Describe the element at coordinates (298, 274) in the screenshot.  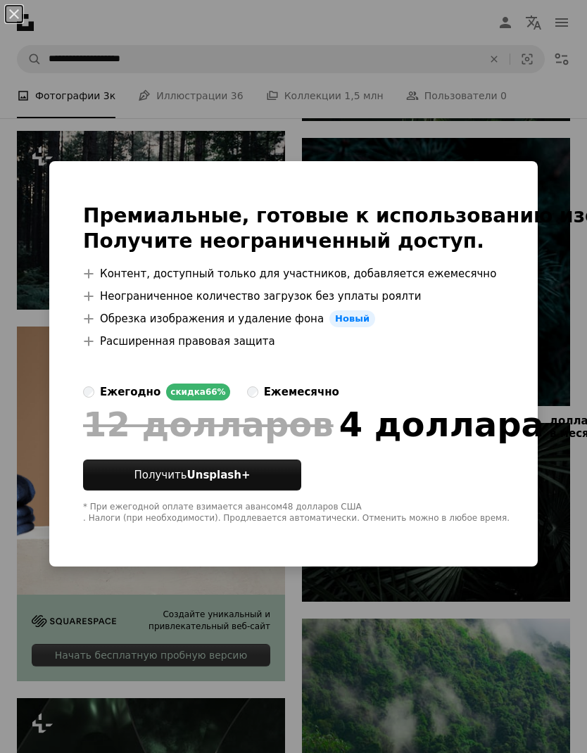
I see `font: Контент, доступный только для участников, добавляется ежемесячно` at that location.